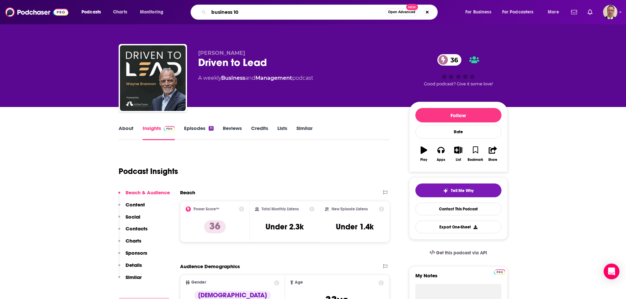  I want to click on a: 36, so click(449, 60).